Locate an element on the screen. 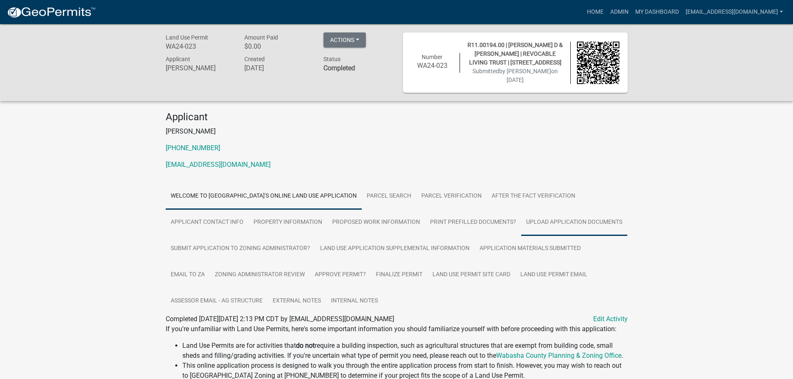  span: Created is located at coordinates (254, 59).